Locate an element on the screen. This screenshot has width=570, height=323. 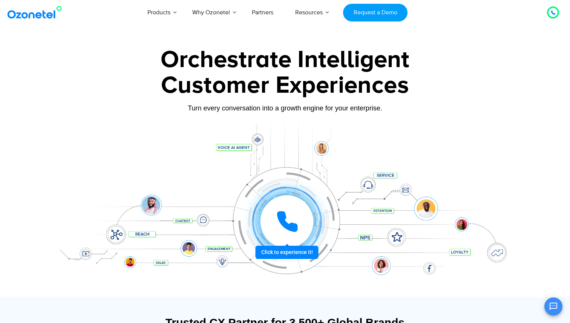
div: Turn every conversation into a growth engine for your enterprise. is located at coordinates (285, 108).